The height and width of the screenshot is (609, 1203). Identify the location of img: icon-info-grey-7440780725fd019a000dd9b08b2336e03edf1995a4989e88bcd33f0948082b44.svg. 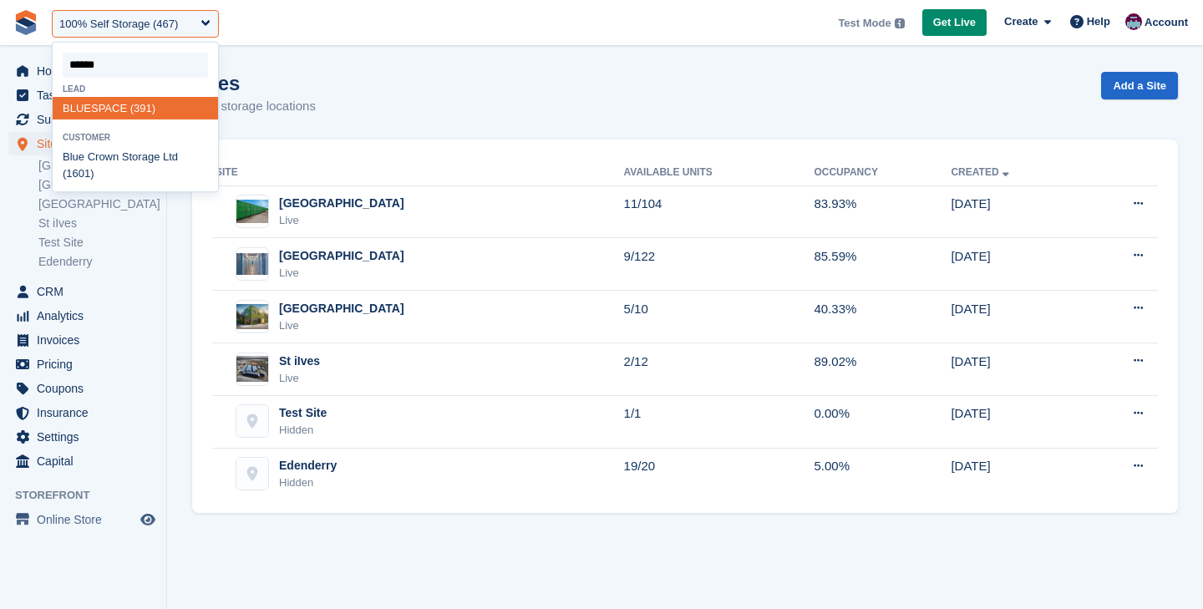
(900, 23).